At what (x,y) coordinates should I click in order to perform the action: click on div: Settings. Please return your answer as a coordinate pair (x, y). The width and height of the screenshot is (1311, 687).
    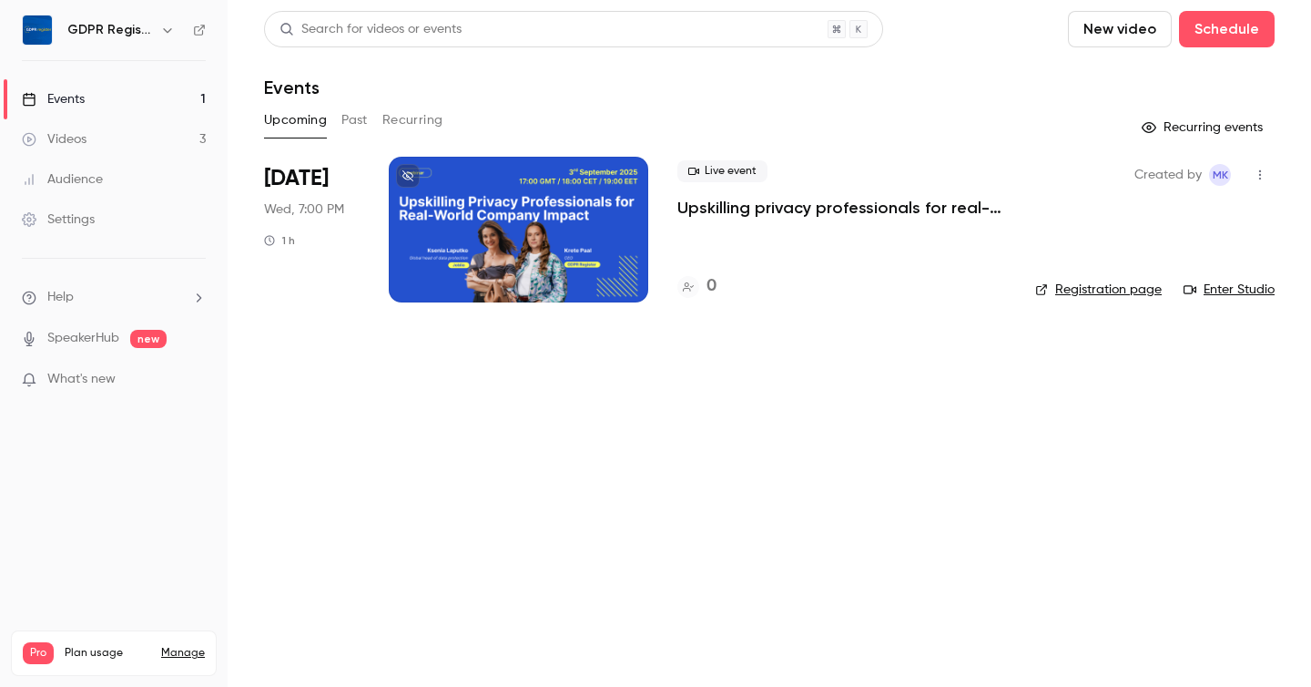
    Looking at the image, I should click on (58, 219).